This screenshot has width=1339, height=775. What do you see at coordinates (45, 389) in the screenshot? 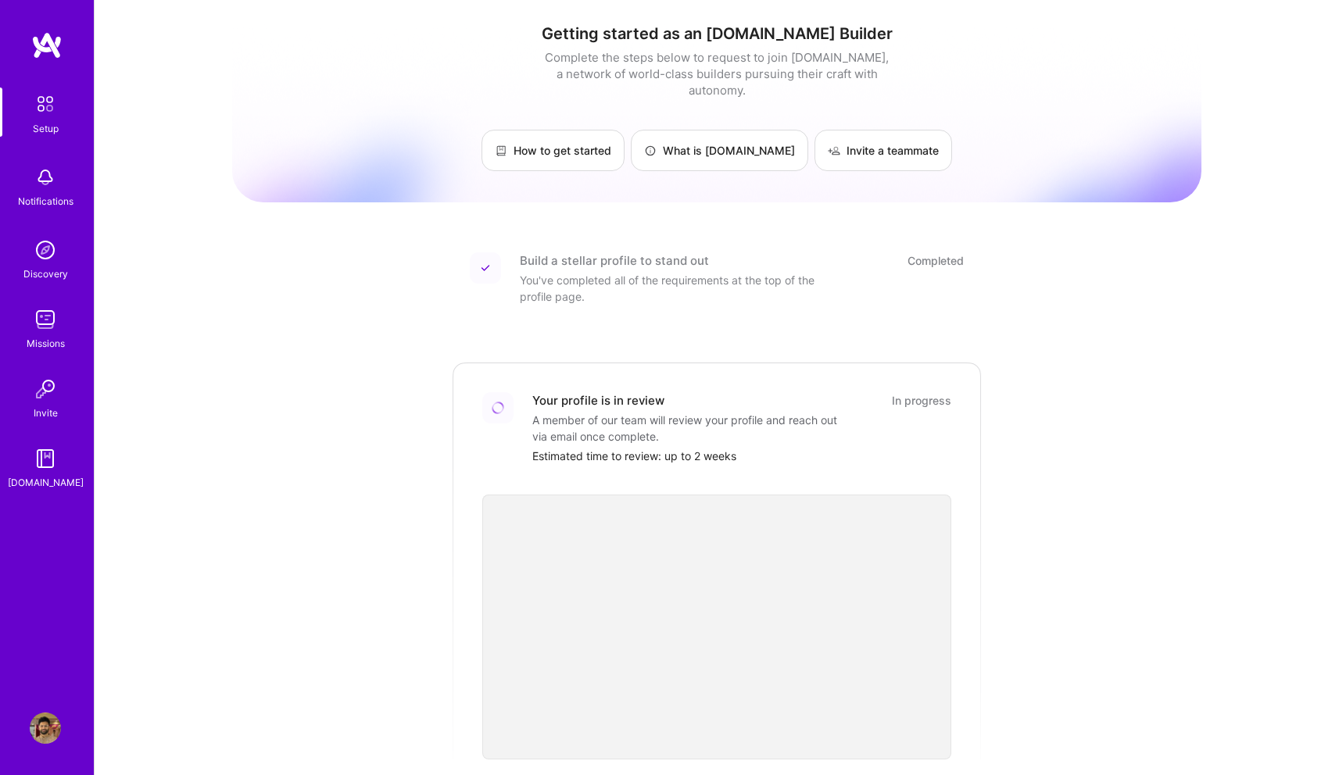
I see `img: Invite` at bounding box center [45, 389].